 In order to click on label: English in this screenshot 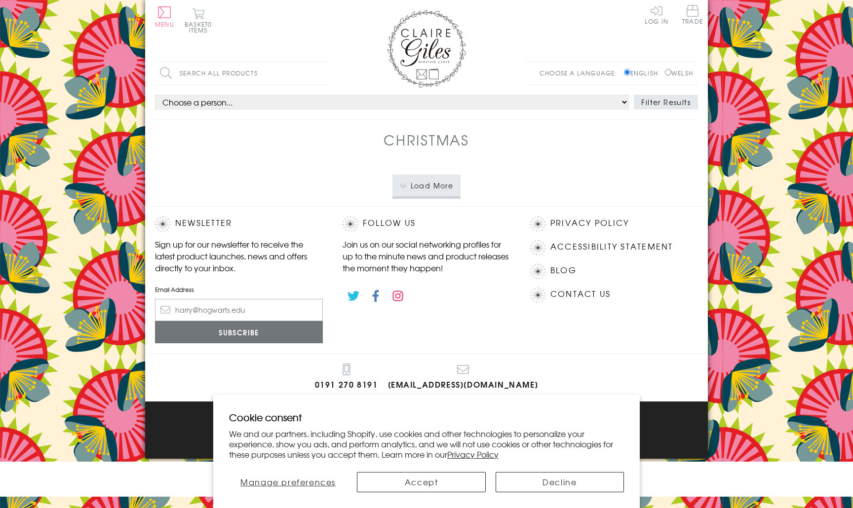, I will do `click(643, 73)`.